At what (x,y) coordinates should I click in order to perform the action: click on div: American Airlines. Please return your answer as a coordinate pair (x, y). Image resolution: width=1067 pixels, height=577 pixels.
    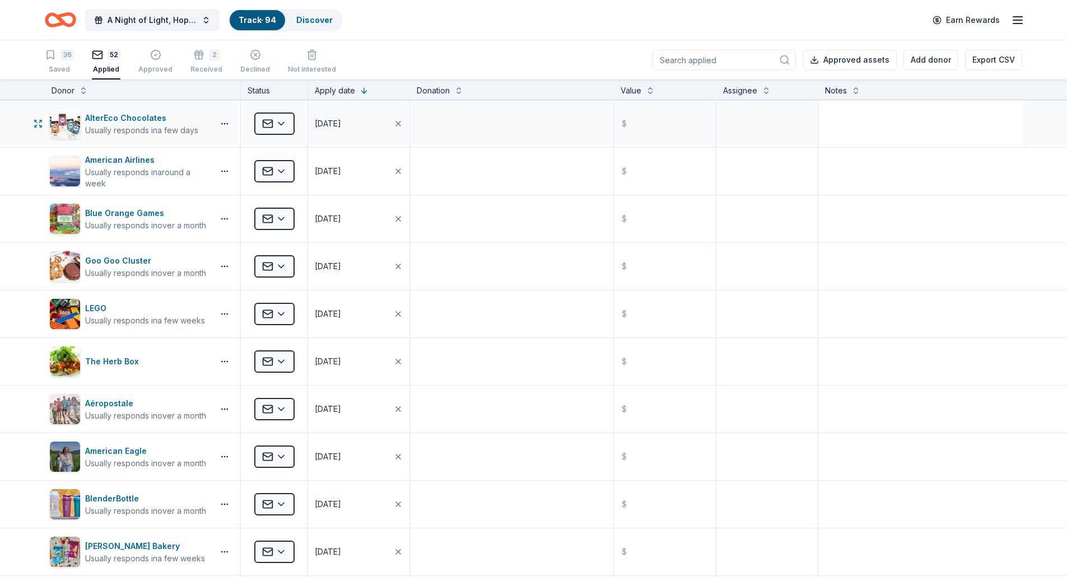
    Looking at the image, I should click on (147, 160).